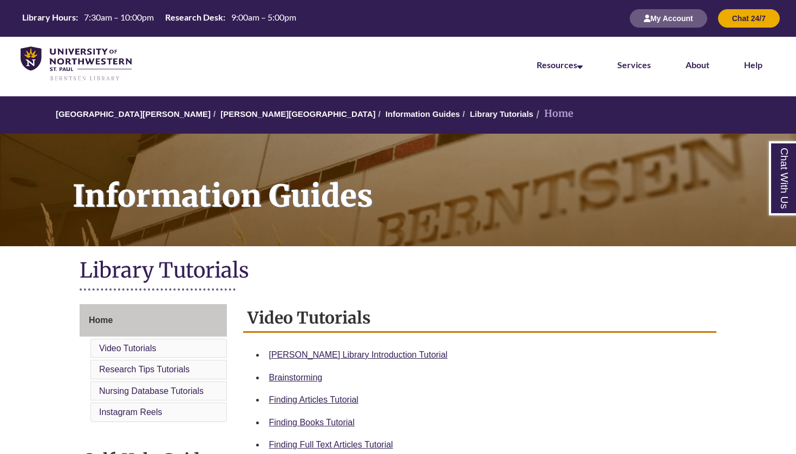 The image size is (796, 454). Describe the element at coordinates (398, 271) in the screenshot. I see `h1: Library Tutorials` at that location.